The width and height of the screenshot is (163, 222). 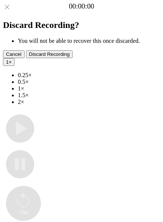 I want to click on li: 1×, so click(x=89, y=89).